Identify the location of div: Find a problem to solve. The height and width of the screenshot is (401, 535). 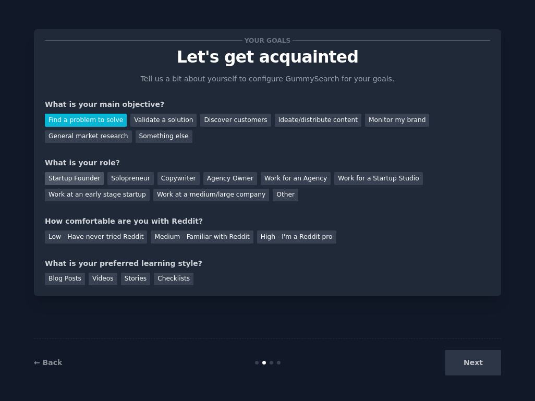
(86, 120).